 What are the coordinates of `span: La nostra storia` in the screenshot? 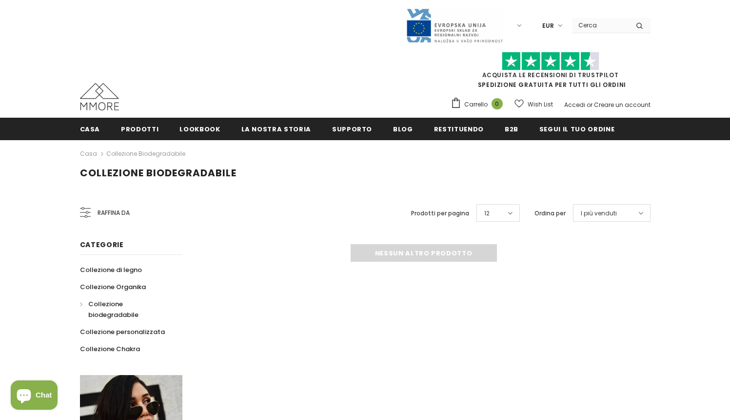 It's located at (276, 129).